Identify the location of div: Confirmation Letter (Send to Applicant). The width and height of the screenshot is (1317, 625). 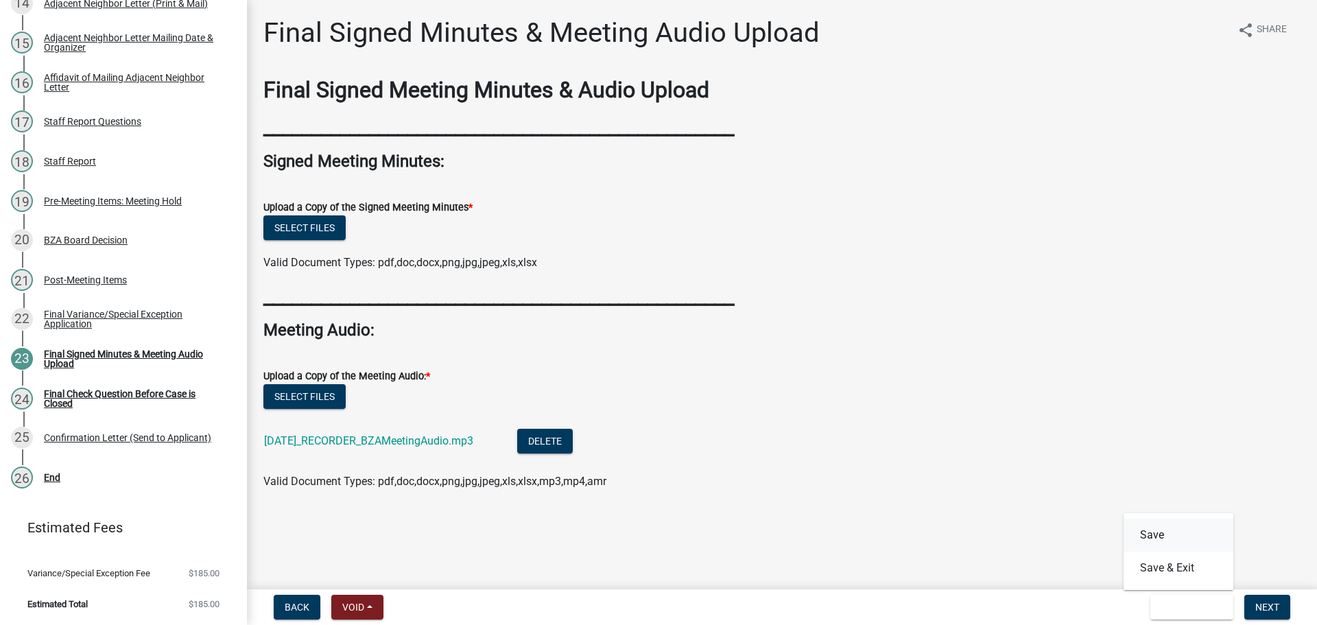
(128, 438).